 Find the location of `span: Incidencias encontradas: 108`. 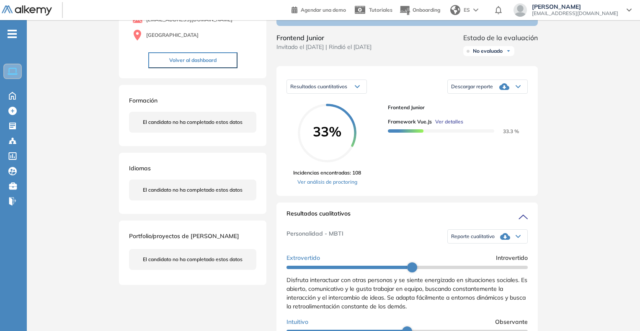

span: Incidencias encontradas: 108 is located at coordinates (327, 173).